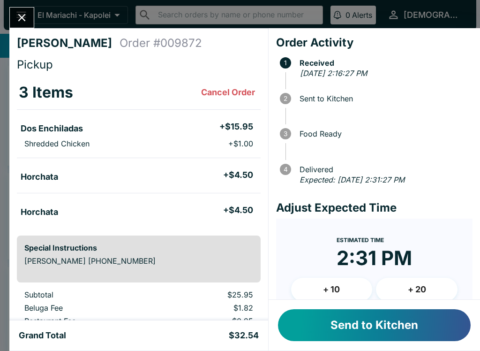 Image resolution: width=480 pixels, height=351 pixels. I want to click on button: Close, so click(22, 17).